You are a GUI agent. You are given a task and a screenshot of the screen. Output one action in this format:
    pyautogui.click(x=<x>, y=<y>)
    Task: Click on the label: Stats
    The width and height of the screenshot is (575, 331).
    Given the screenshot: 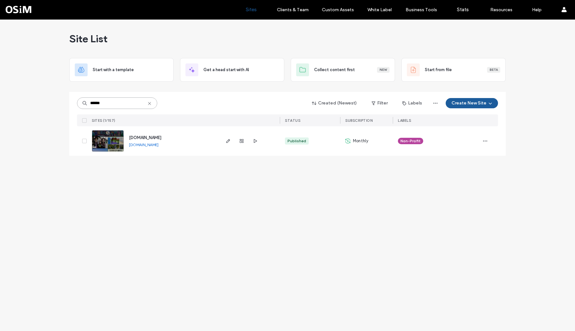 What is the action you would take?
    pyautogui.click(x=463, y=10)
    